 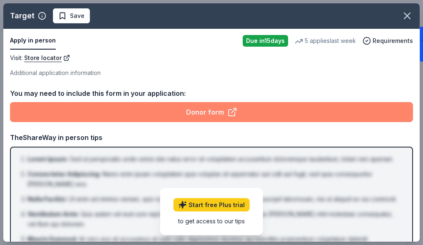 I want to click on button: Save, so click(x=71, y=16).